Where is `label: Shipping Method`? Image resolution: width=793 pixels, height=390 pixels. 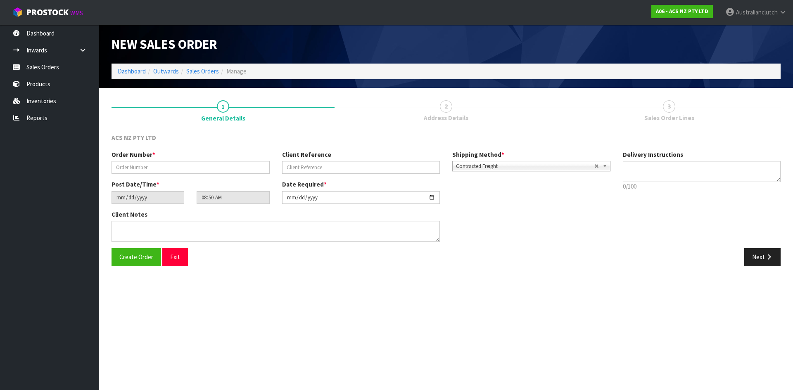
label: Shipping Method is located at coordinates (478, 154).